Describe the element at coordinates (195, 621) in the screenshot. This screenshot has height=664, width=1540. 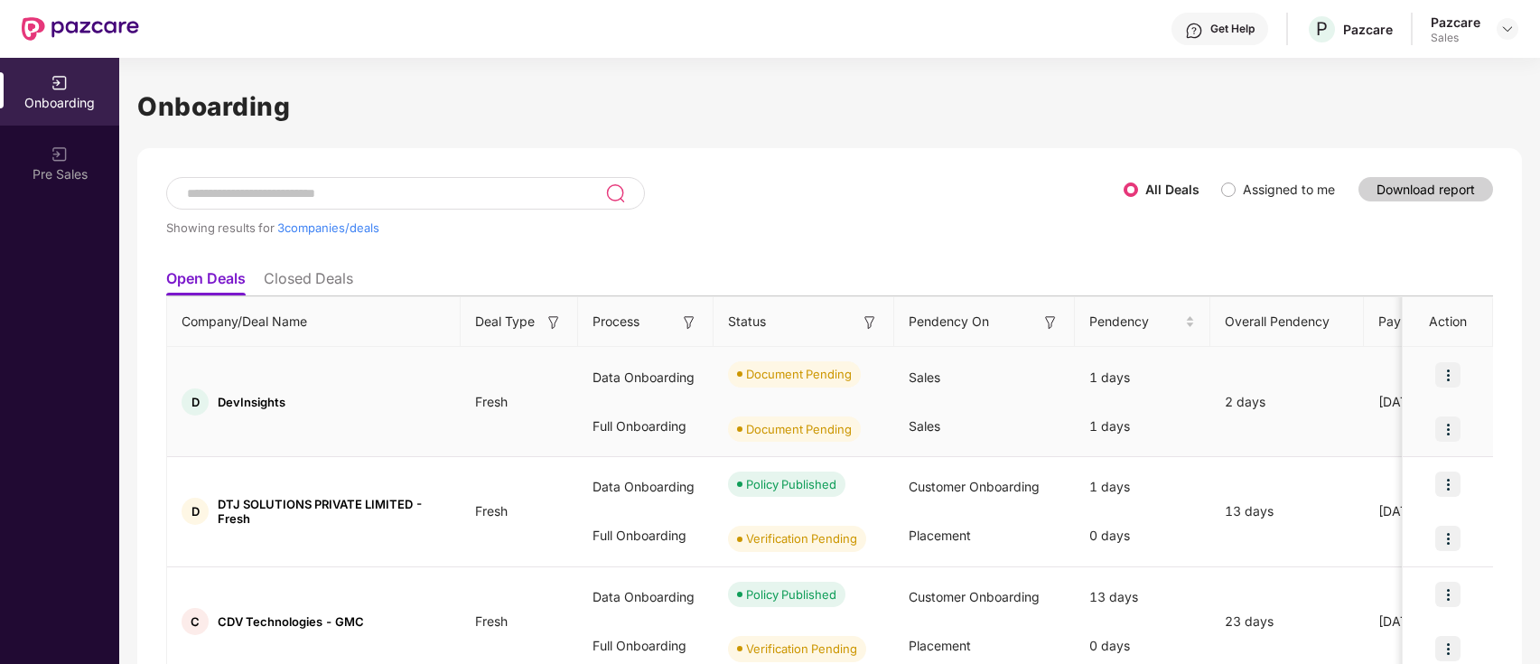
I see `div: C` at that location.